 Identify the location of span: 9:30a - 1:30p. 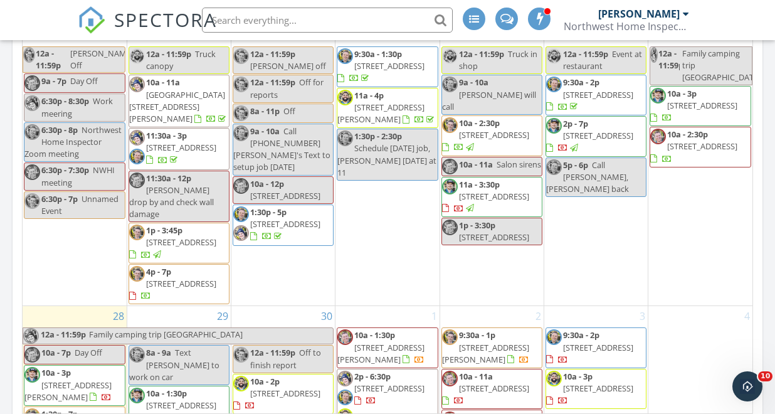
(378, 54).